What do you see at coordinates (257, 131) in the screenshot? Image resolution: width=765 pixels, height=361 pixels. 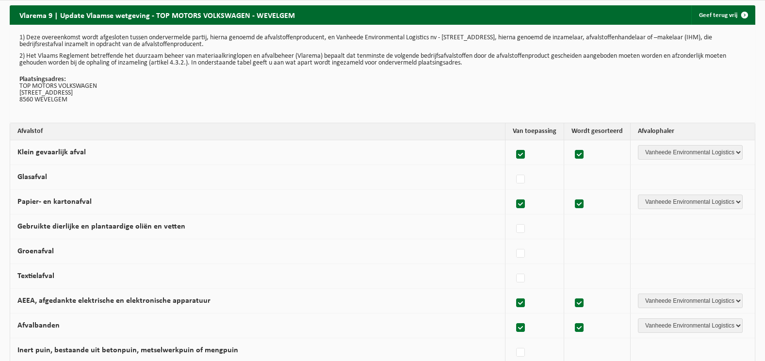 I see `th: Afvalstof` at bounding box center [257, 131].